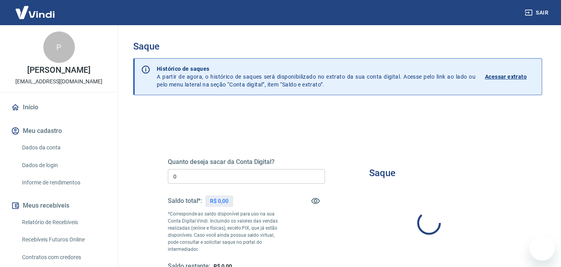 The width and height of the screenshot is (561, 267). Describe the element at coordinates (510, 77) in the screenshot. I see `a: Acessar extrato` at that location.